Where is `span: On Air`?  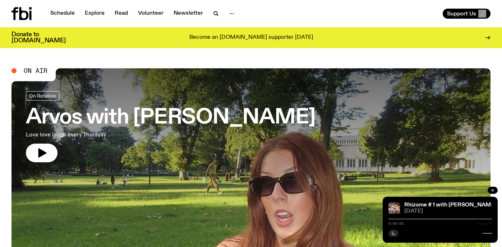
span: On Air is located at coordinates (36, 71).